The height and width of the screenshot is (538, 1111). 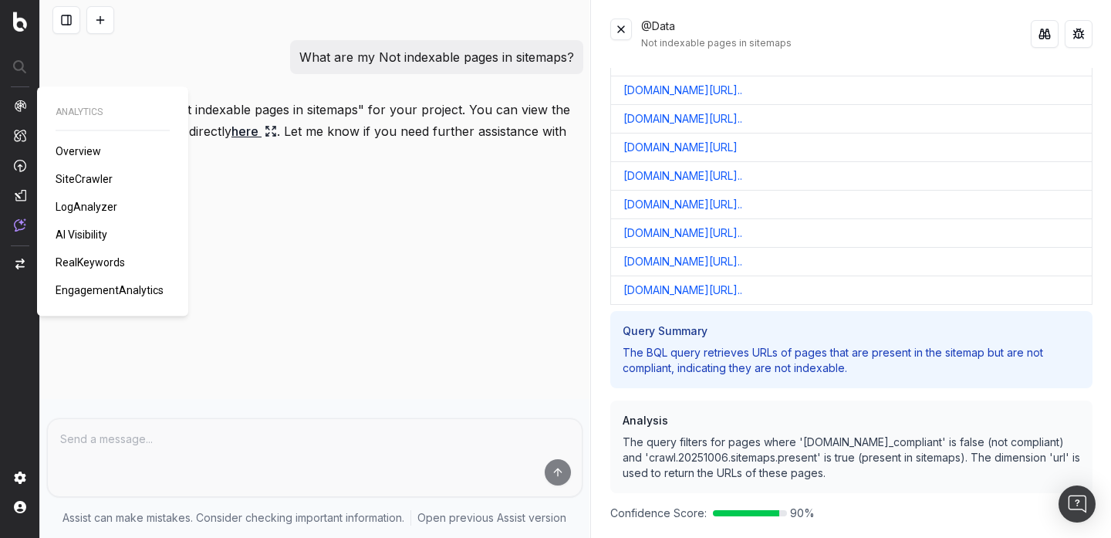 I want to click on span: RealKeywords, so click(x=90, y=262).